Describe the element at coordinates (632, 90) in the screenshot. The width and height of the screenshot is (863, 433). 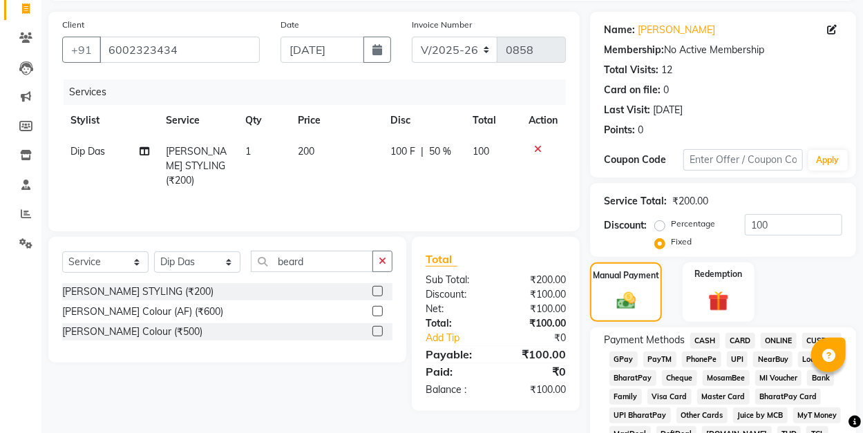
I see `div: Card on file:` at that location.